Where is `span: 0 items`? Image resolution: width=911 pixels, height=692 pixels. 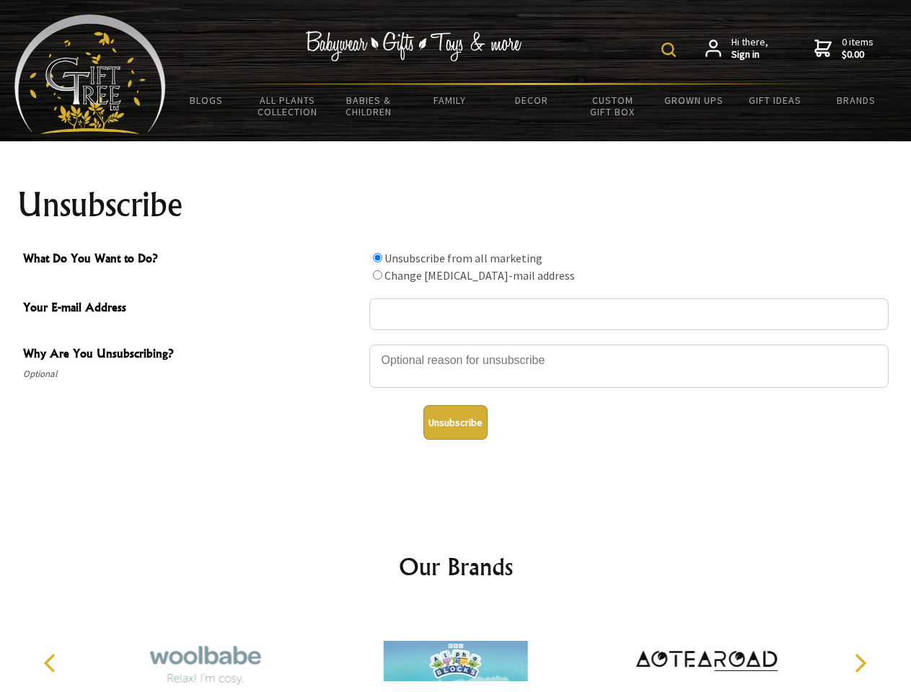 span: 0 items is located at coordinates (857, 48).